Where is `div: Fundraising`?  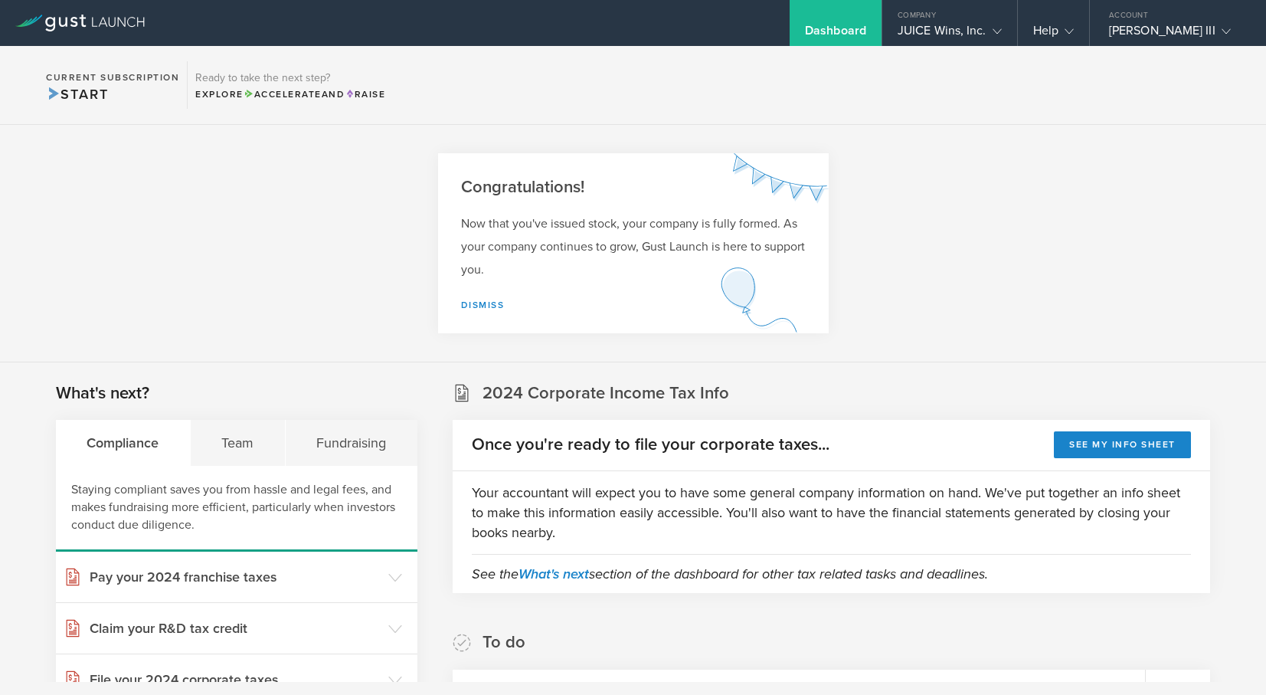 div: Fundraising is located at coordinates (351, 443).